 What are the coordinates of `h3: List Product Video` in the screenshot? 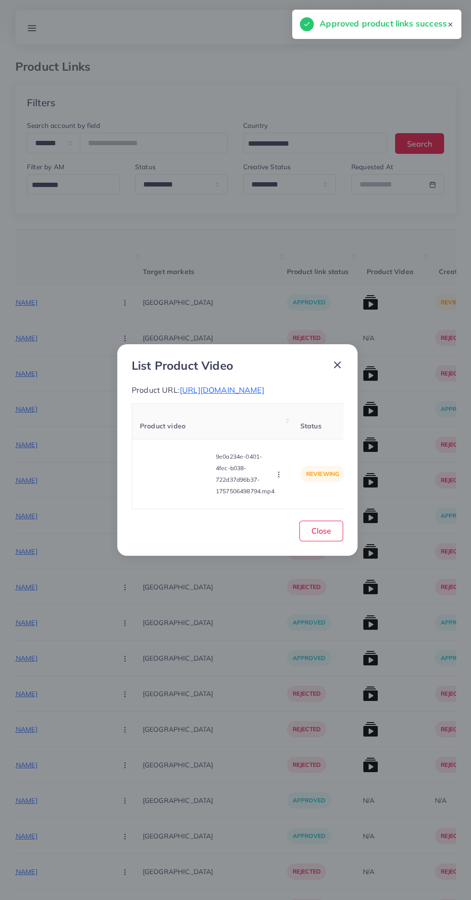 It's located at (182, 365).